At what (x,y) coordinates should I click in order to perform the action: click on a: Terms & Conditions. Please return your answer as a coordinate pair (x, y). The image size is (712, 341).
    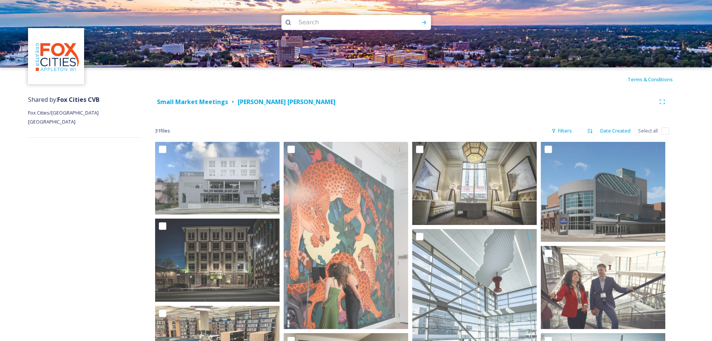
    Looking at the image, I should click on (656, 79).